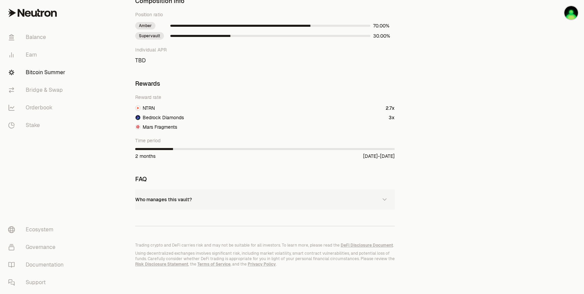 The image size is (584, 294). Describe the element at coordinates (145, 26) in the screenshot. I see `div: Amber` at that location.